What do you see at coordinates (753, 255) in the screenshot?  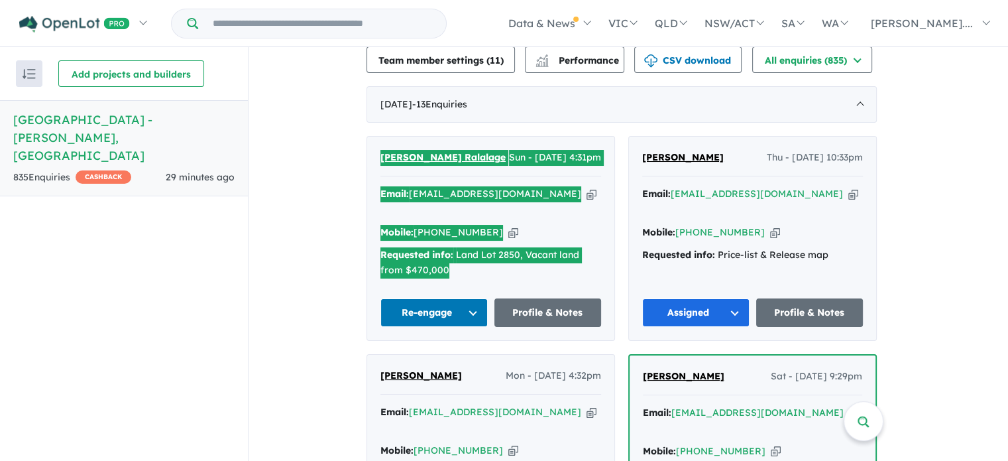 I see `div: Price-list & Release map` at bounding box center [753, 255].